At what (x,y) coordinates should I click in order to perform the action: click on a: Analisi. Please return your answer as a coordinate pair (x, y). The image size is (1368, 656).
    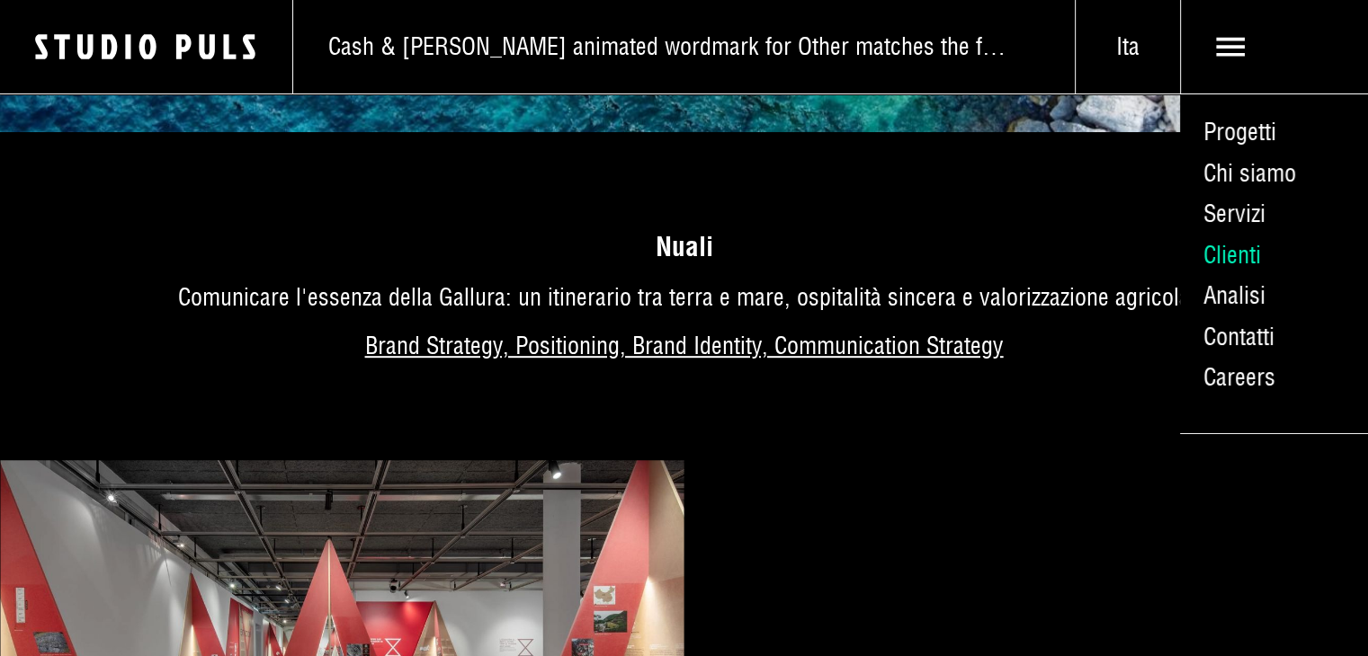
    Looking at the image, I should click on (1273, 297).